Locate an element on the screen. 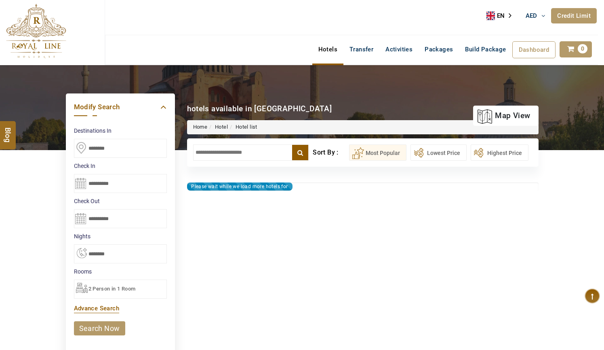  a: Advance Search is located at coordinates (97, 308).